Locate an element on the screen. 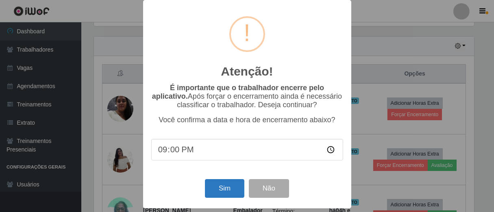 The image size is (494, 212). button: Sim is located at coordinates (224, 189).